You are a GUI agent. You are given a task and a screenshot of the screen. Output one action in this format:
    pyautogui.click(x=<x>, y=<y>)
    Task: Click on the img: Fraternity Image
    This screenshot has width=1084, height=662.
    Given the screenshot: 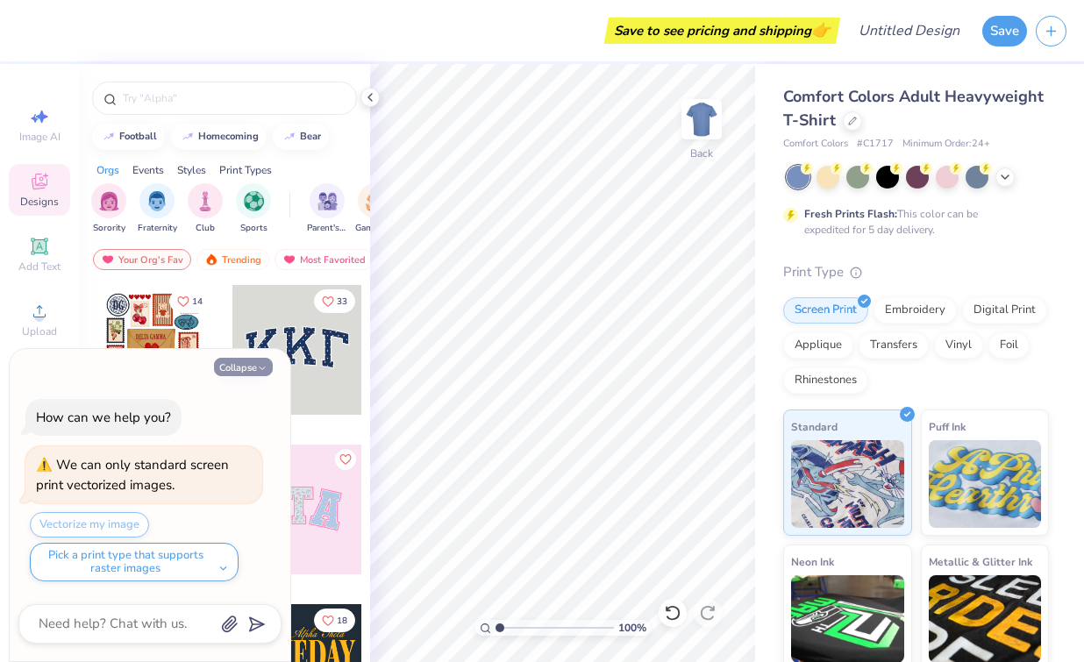 What is the action you would take?
    pyautogui.click(x=157, y=201)
    